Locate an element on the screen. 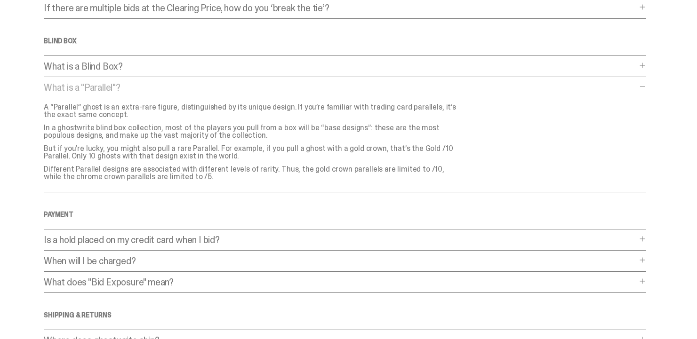  p: Is a hold placed on my credit card when I bid? is located at coordinates (340, 240).